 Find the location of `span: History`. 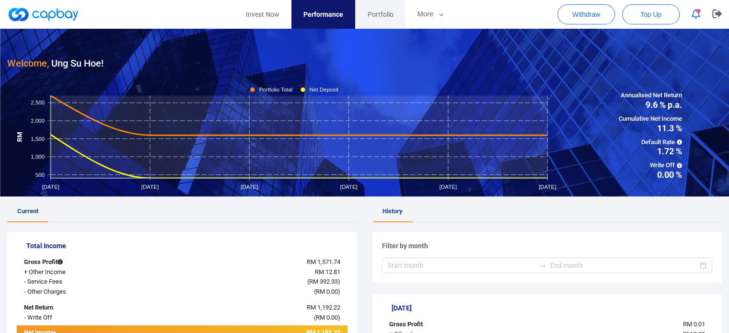

span: History is located at coordinates (393, 211).